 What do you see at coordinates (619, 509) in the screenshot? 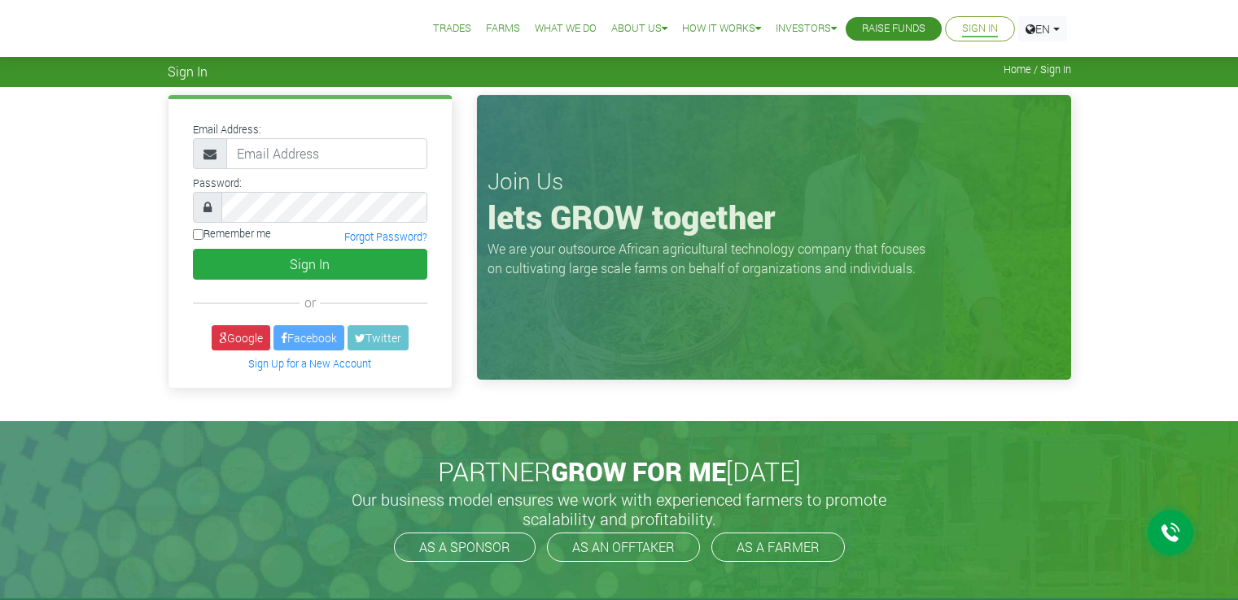
I see `h5: Our business model ensures we work with experienced farmers to promote scalability and profitabil...` at bounding box center [619, 509].